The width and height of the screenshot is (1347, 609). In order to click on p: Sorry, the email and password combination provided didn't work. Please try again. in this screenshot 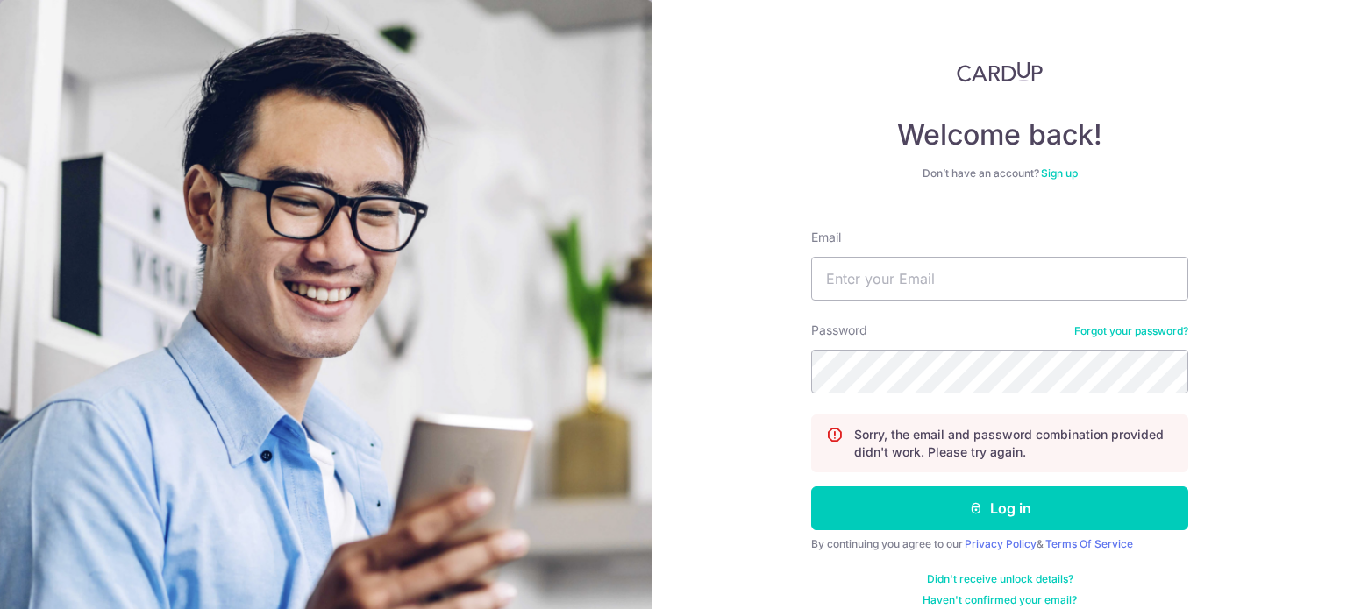, I will do `click(1014, 444)`.